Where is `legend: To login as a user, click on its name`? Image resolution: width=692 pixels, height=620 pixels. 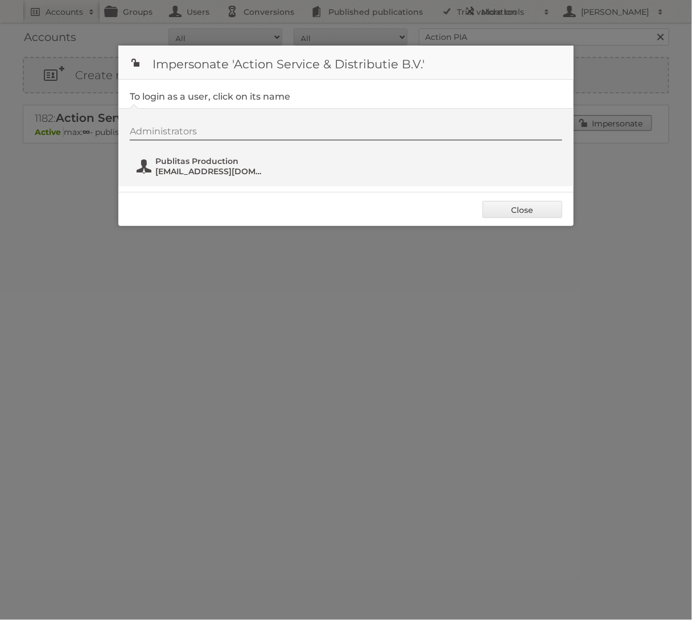 legend: To login as a user, click on its name is located at coordinates (210, 96).